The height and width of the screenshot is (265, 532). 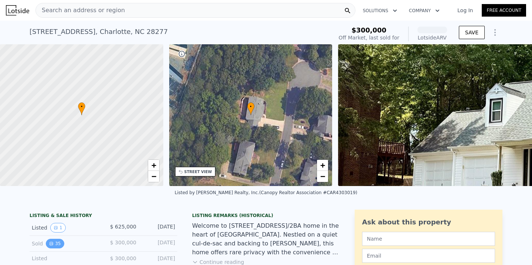 I want to click on a: Free Account, so click(x=504, y=10).